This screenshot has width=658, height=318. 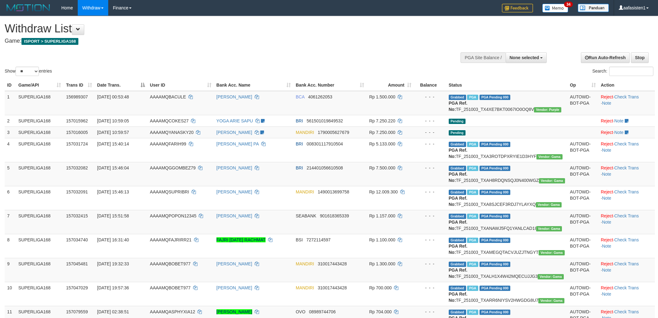 What do you see at coordinates (173, 168) in the screenshot?
I see `span: AAAAMQGGOMBEZ79` at bounding box center [173, 168].